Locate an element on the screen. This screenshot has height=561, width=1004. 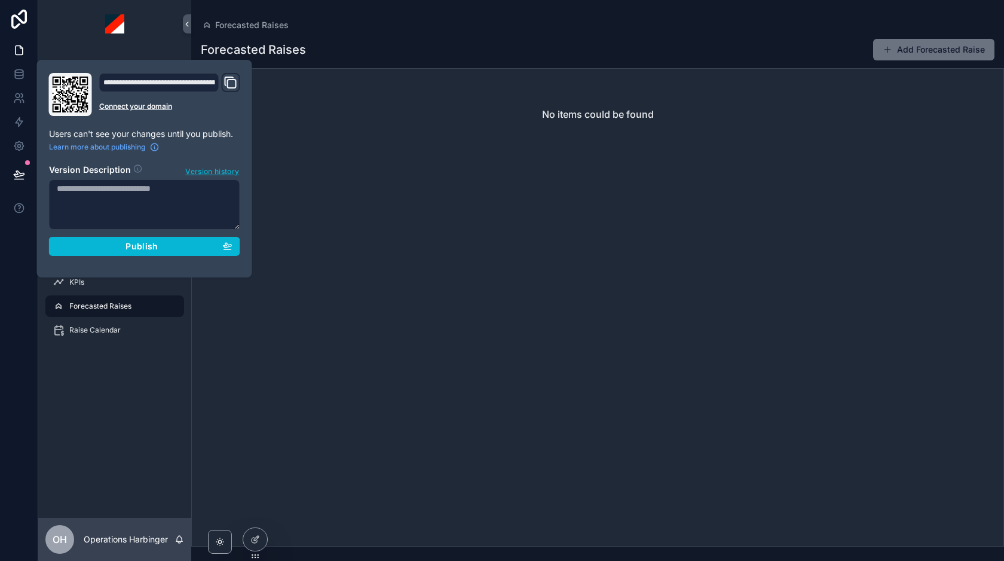
span: Publish is located at coordinates (142, 246).